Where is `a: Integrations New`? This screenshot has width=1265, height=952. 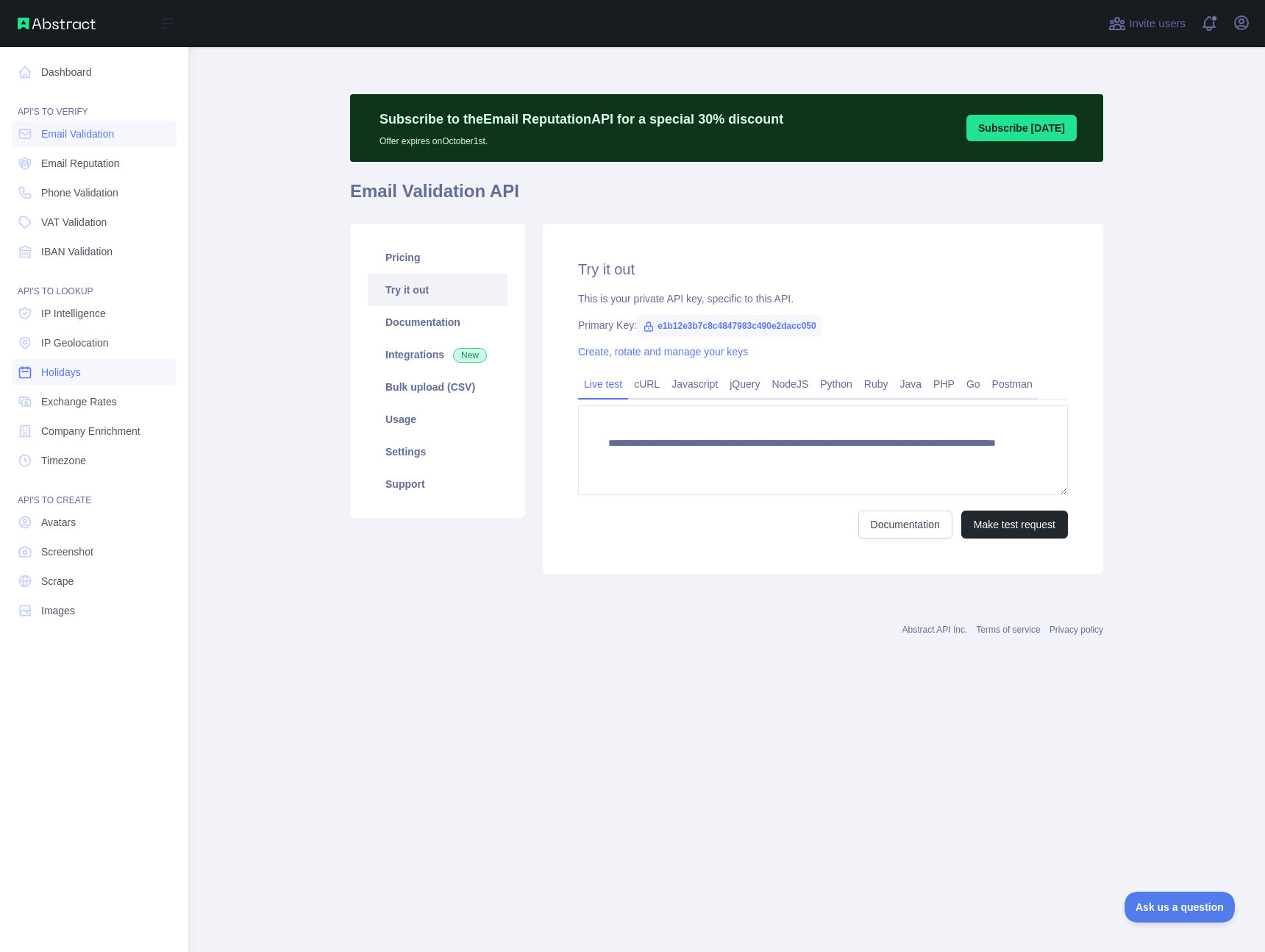 a: Integrations New is located at coordinates (437, 355).